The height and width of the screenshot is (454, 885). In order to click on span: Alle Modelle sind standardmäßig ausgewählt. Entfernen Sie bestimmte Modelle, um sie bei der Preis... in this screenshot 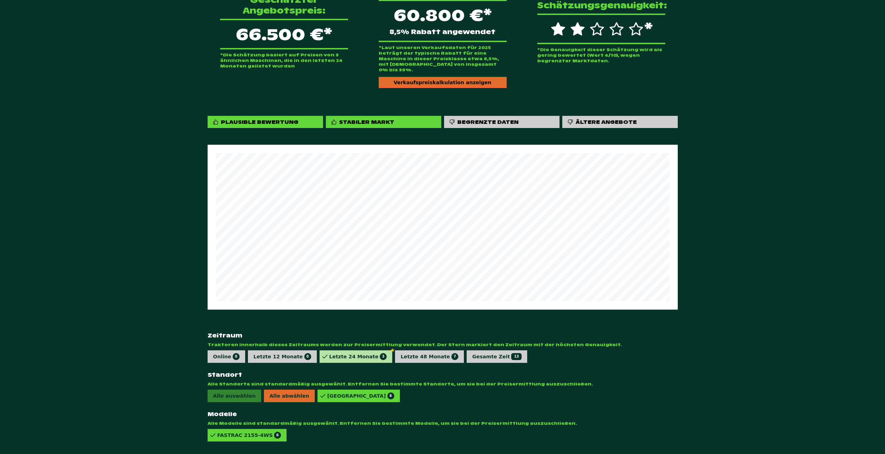, I will do `click(443, 423)`.